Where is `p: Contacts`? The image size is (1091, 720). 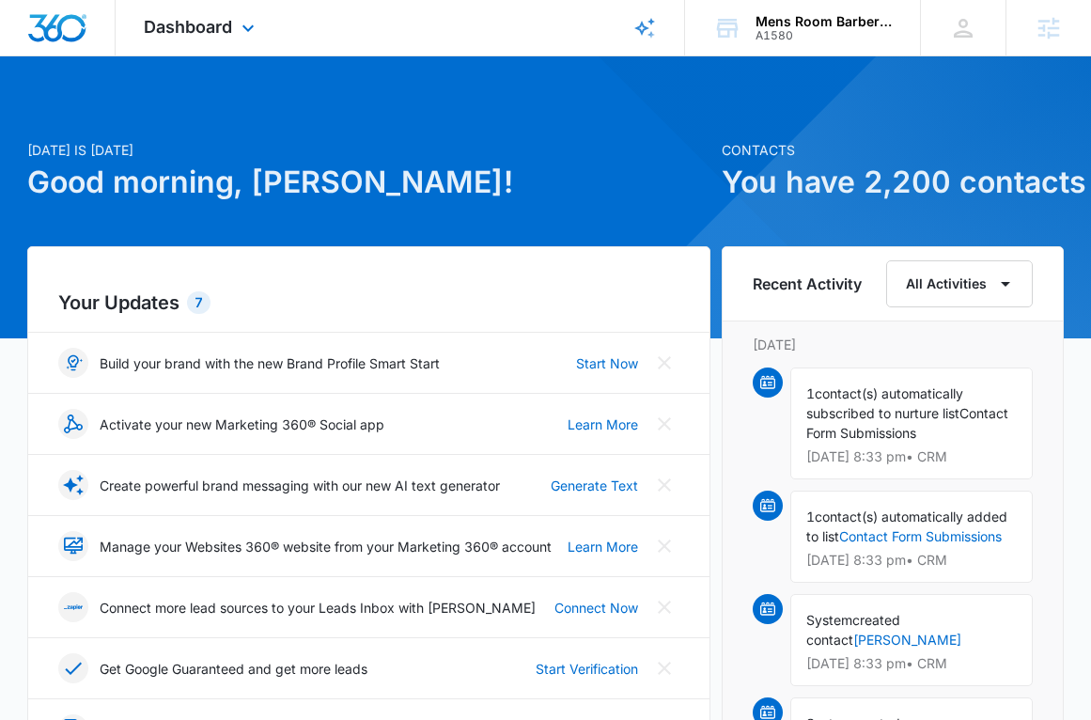 p: Contacts is located at coordinates (892, 149).